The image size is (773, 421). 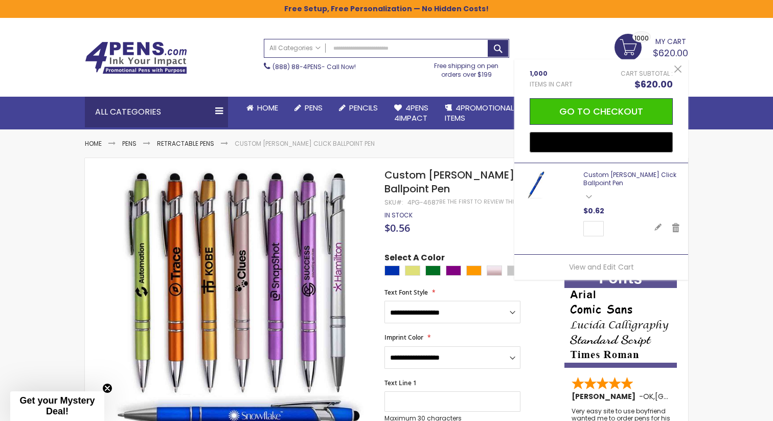 I want to click on div: Purple, so click(x=453, y=270).